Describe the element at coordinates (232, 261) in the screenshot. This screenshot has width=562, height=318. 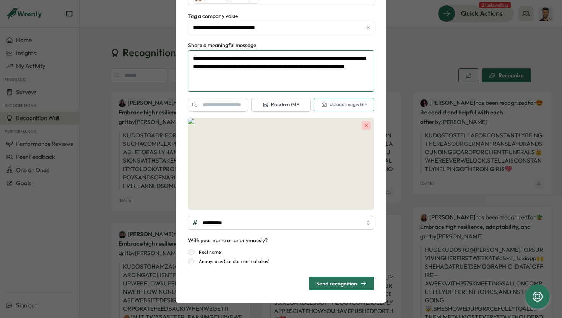
I see `label: Anonymous (random animal alias)` at that location.